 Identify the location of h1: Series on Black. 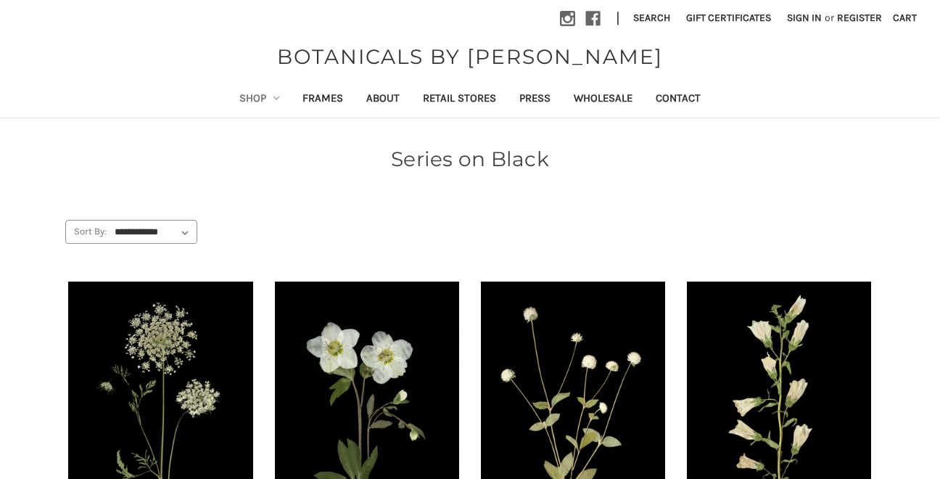
(470, 159).